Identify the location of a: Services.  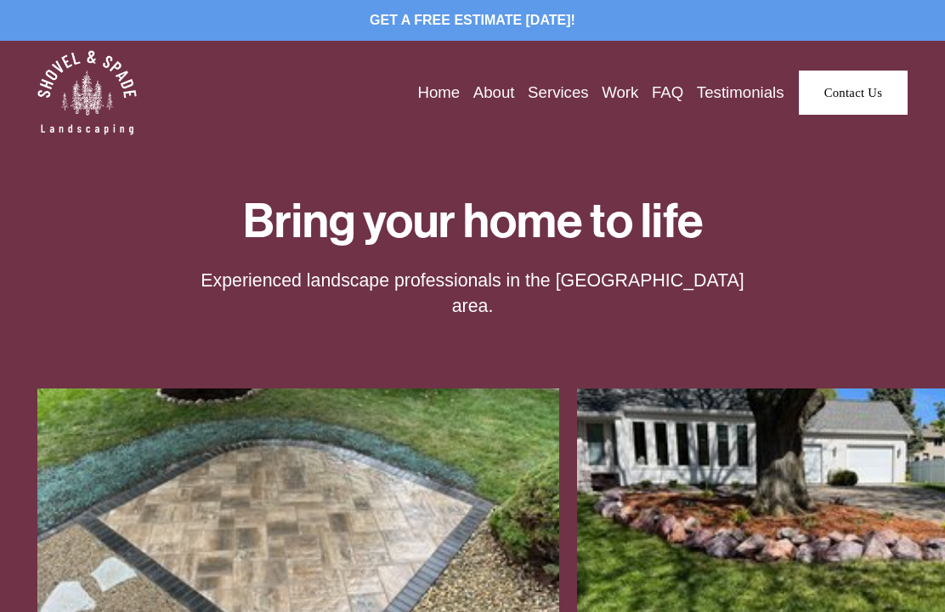
(558, 93).